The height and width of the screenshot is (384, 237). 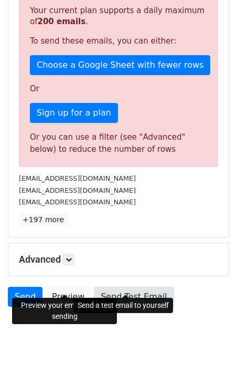 What do you see at coordinates (68, 297) in the screenshot?
I see `a: Preview` at bounding box center [68, 297].